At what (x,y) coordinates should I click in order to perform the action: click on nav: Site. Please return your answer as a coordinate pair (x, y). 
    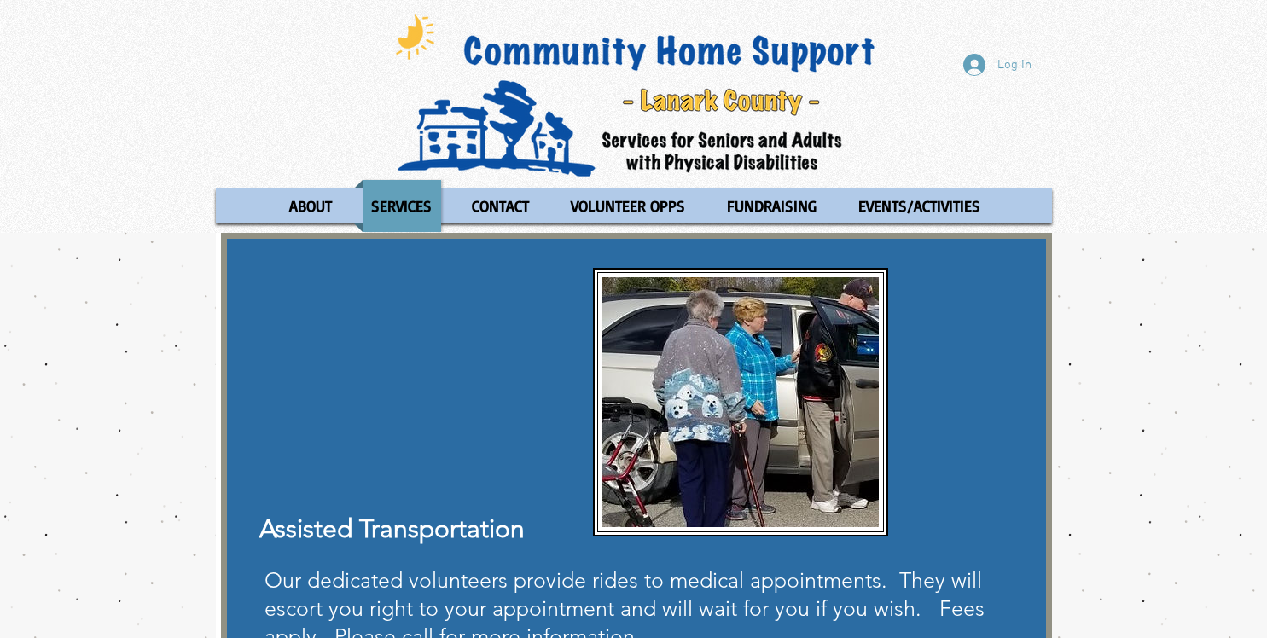
    Looking at the image, I should click on (634, 206).